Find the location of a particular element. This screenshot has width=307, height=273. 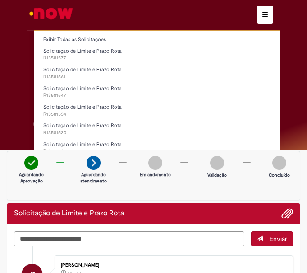

textarea: Digite sua mensagem aqui... is located at coordinates (129, 239).